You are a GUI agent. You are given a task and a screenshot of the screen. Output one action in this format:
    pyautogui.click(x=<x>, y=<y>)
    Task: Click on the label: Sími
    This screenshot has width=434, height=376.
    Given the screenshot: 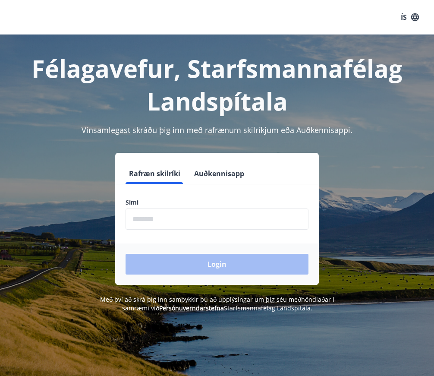 What is the action you would take?
    pyautogui.click(x=217, y=202)
    